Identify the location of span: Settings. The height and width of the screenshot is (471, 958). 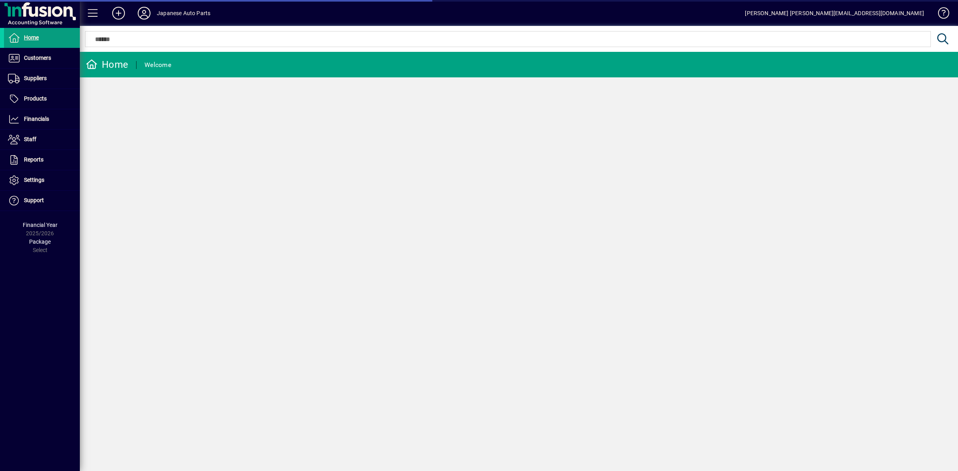
(34, 180).